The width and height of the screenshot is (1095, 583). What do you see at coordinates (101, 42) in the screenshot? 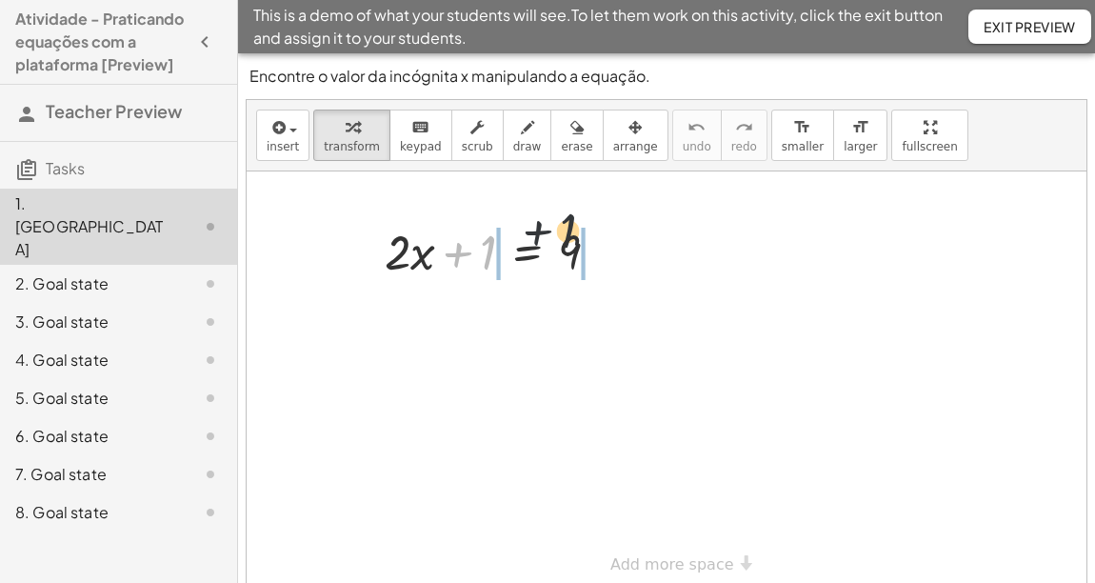
I see `h4: Atividade - Praticando equações com a plataforma [Preview]` at bounding box center [101, 42].